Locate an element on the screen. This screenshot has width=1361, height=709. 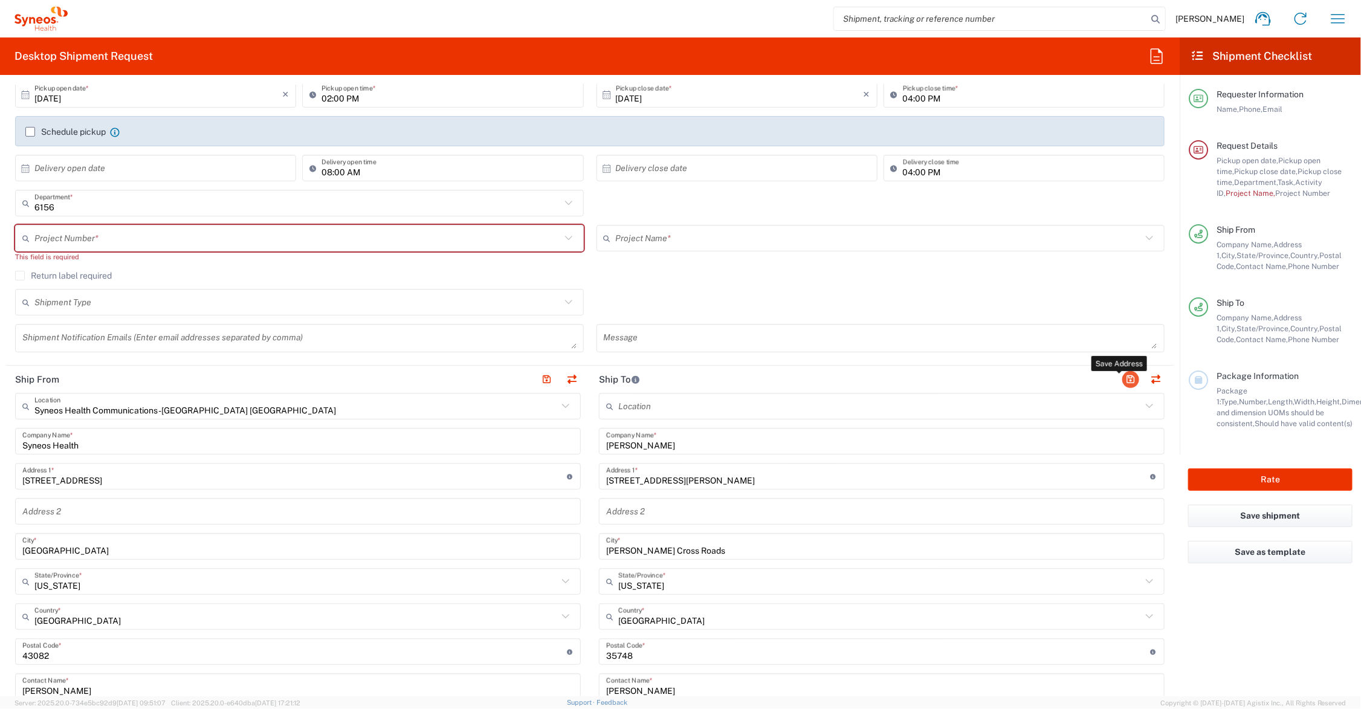
span: Server: 2025.20.0-734e5bc92d9 is located at coordinates (90, 703).